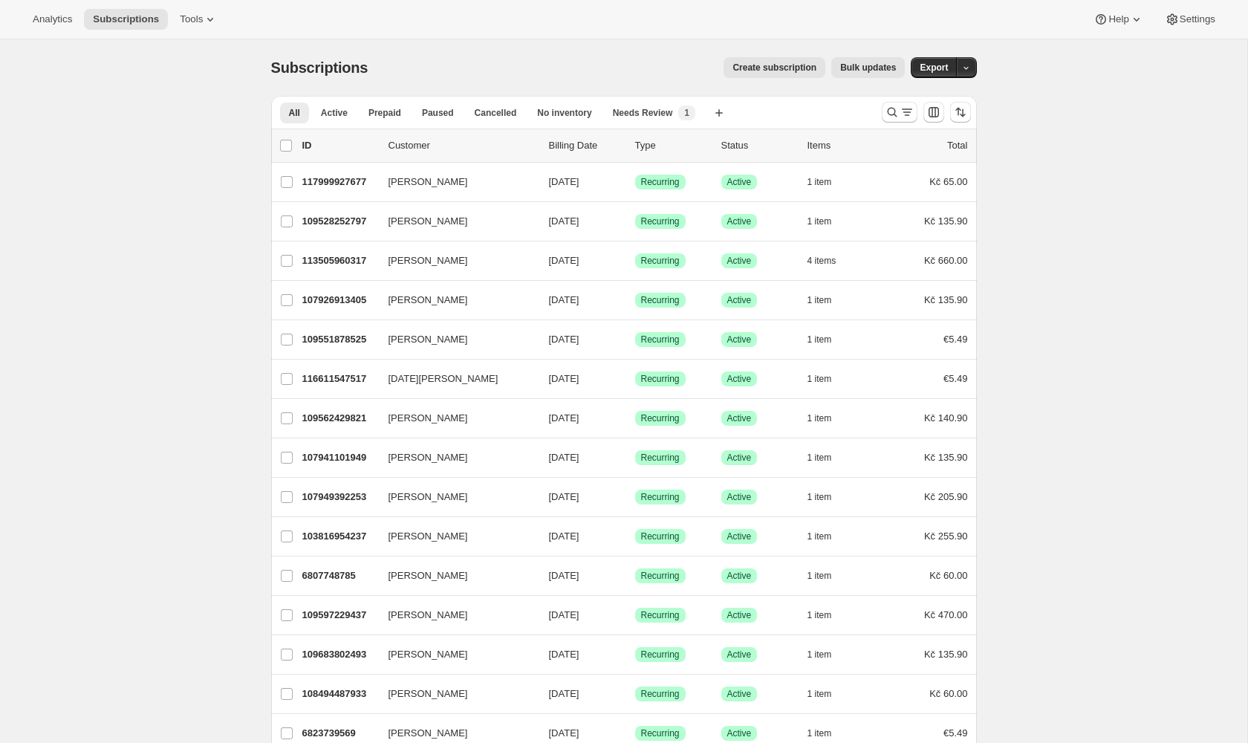 The width and height of the screenshot is (1248, 743). I want to click on span: All, so click(294, 113).